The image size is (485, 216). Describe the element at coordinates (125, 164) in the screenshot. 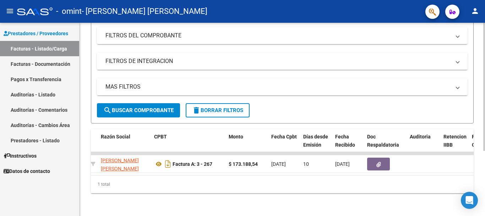

I see `div: 27184658238` at that location.